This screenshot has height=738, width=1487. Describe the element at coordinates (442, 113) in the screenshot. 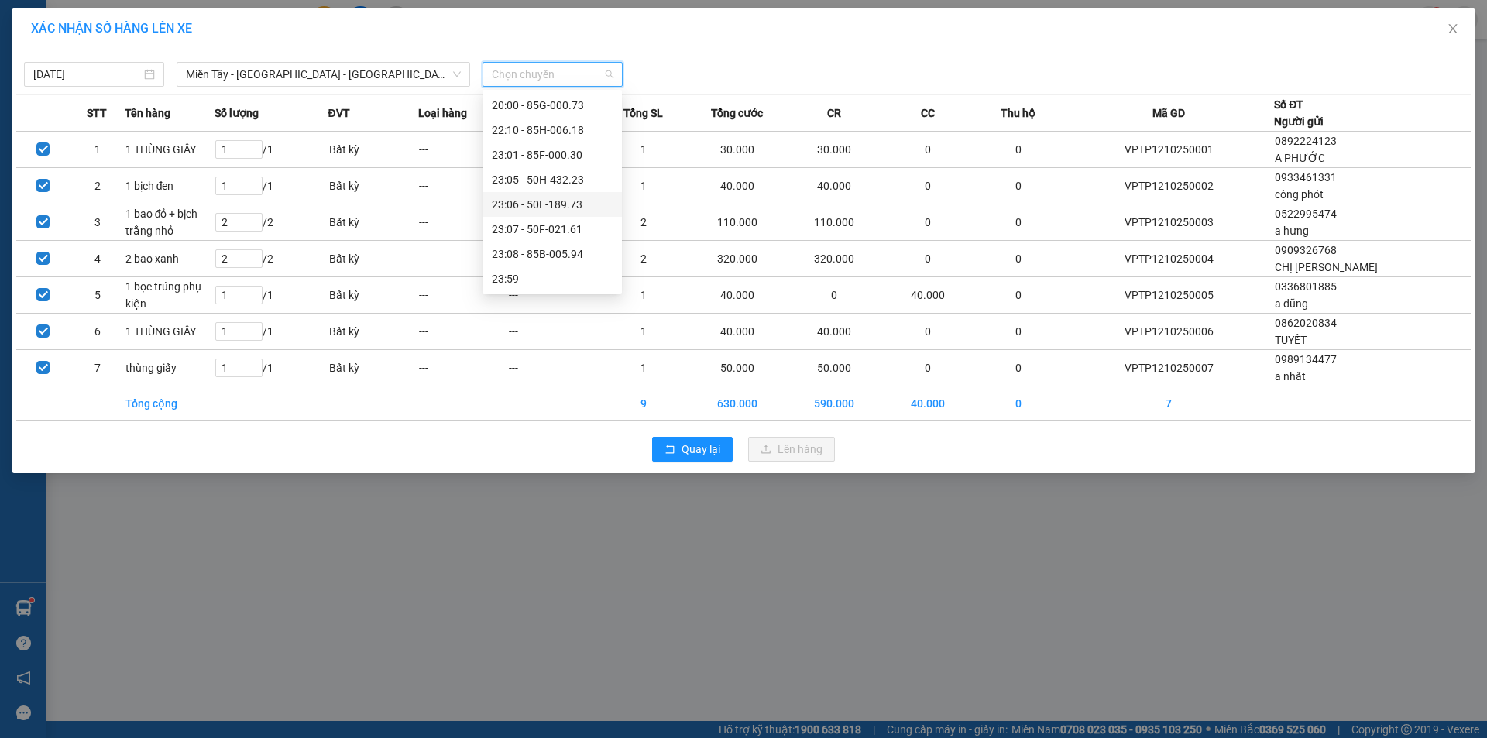

I see `span: Loại hàng` at that location.